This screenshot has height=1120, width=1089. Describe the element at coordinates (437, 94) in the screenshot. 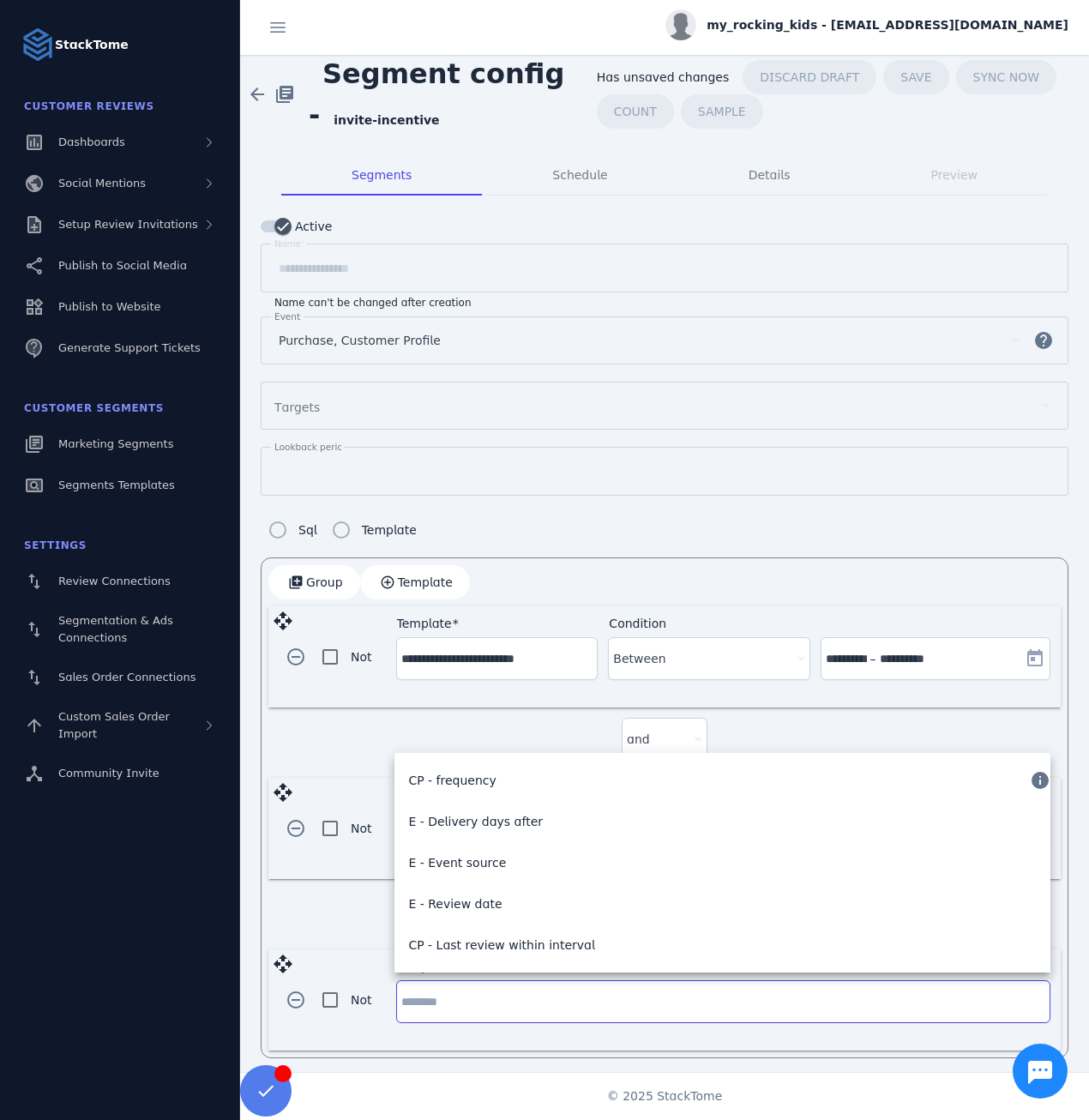

I see `span: Segment config -` at that location.